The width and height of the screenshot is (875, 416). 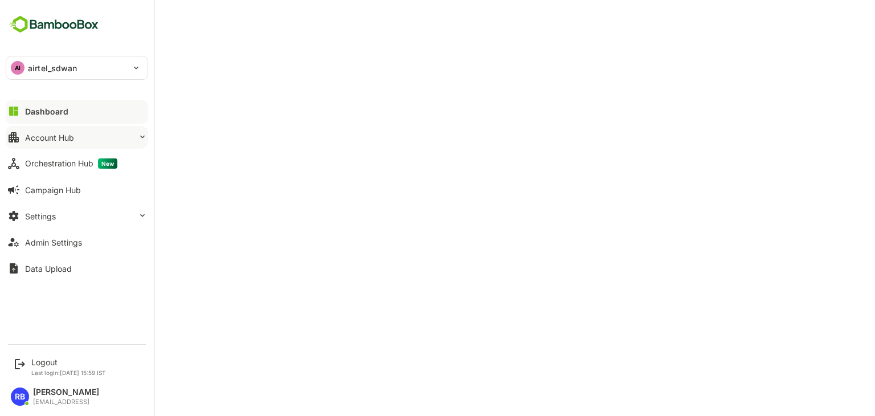 I want to click on span: New, so click(x=108, y=163).